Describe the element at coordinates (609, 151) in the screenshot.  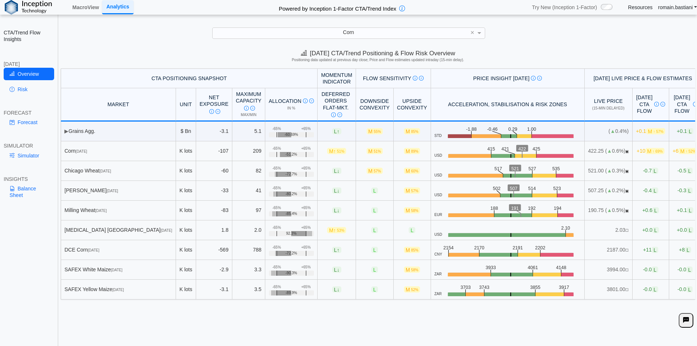
I see `td: 422.25 ( 0.6%)` at that location.